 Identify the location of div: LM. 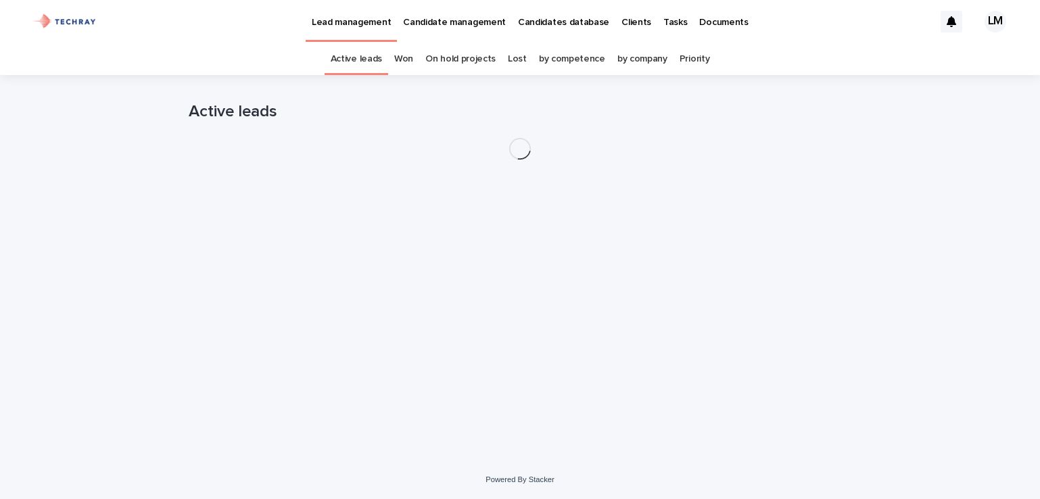
(995, 22).